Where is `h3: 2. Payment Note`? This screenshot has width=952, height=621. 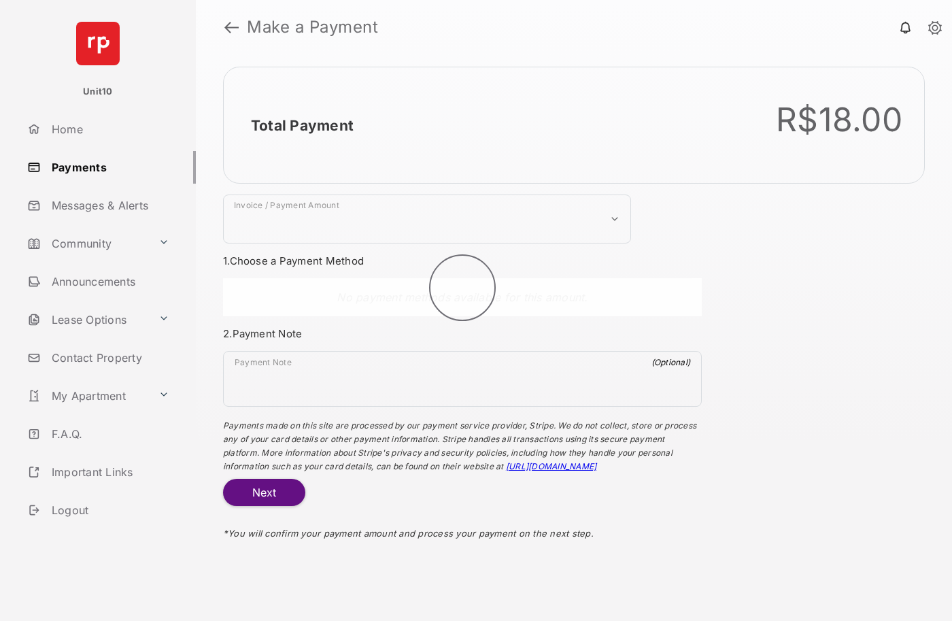
h3: 2. Payment Note is located at coordinates (462, 333).